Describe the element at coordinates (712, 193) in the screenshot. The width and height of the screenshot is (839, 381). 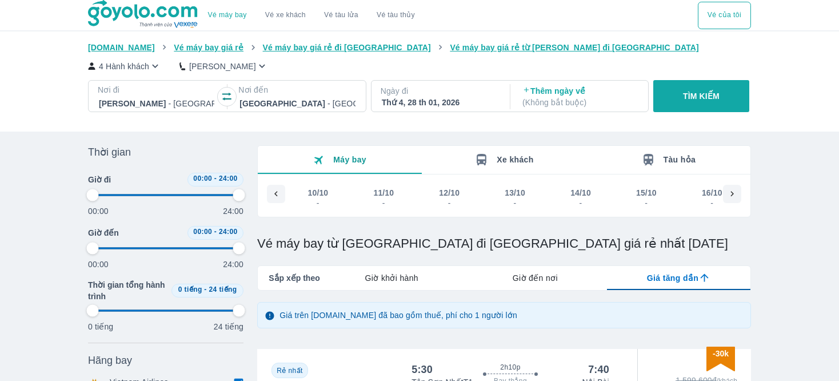
I see `div: 16/10` at that location.